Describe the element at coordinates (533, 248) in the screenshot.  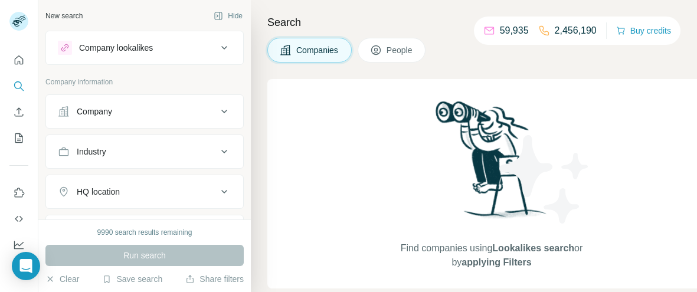
I see `span: Lookalikes search` at that location.